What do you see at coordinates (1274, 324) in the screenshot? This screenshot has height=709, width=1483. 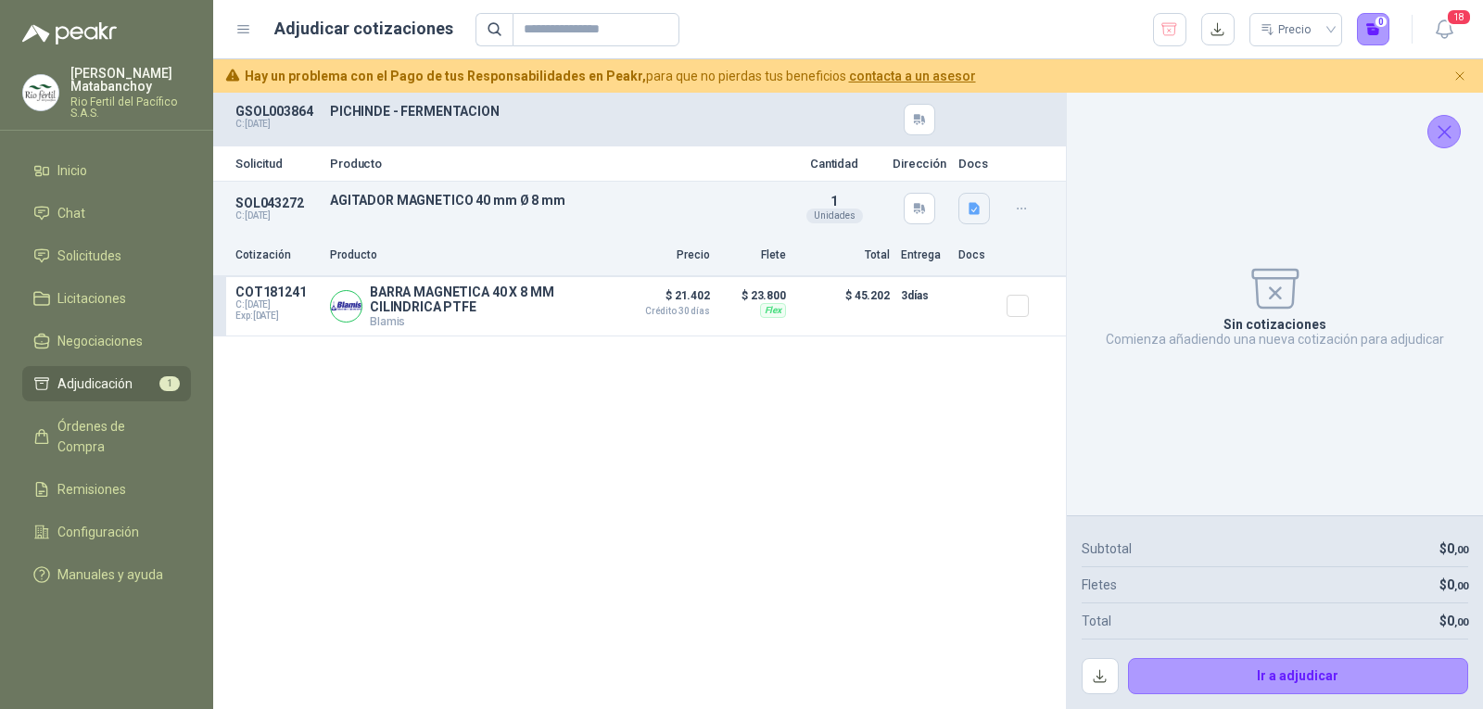 I see `p: Sin cotizaciones` at bounding box center [1274, 324].